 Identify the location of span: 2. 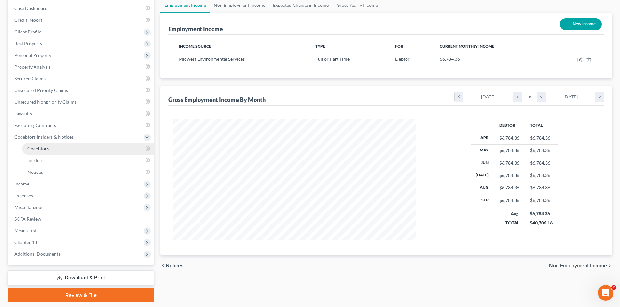
(614, 288).